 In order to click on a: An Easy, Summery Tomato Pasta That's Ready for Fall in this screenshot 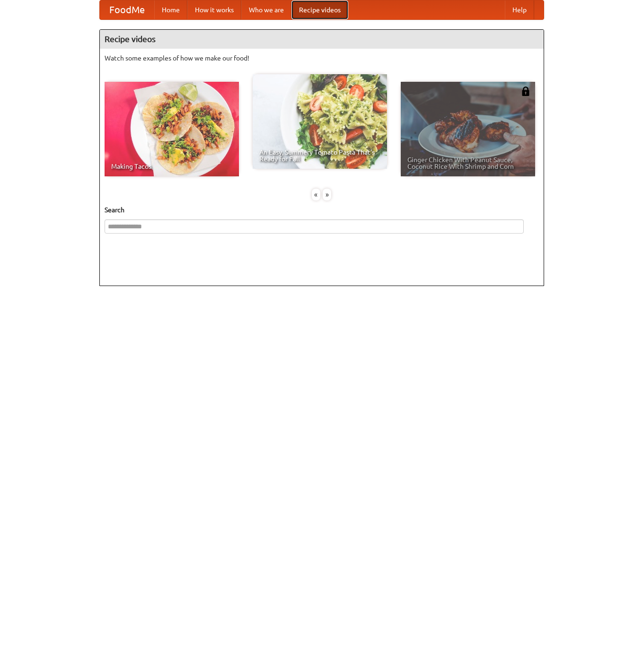, I will do `click(320, 122)`.